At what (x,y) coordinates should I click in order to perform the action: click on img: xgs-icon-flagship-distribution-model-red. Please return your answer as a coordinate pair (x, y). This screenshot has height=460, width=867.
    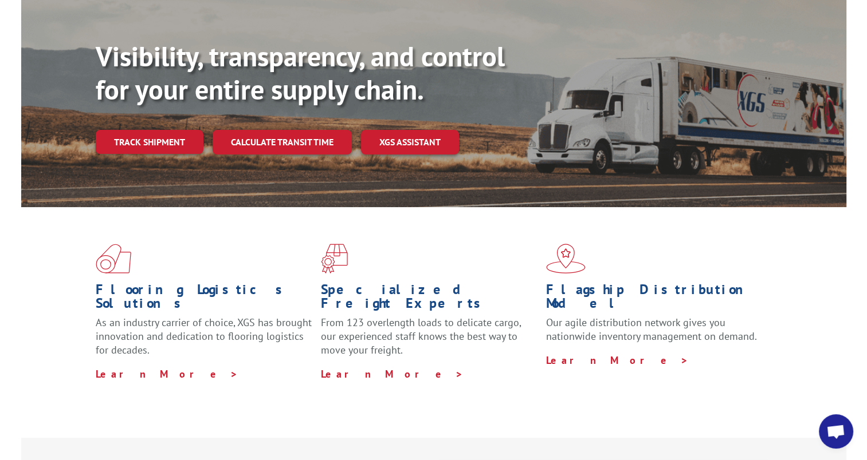
    Looking at the image, I should click on (565, 259).